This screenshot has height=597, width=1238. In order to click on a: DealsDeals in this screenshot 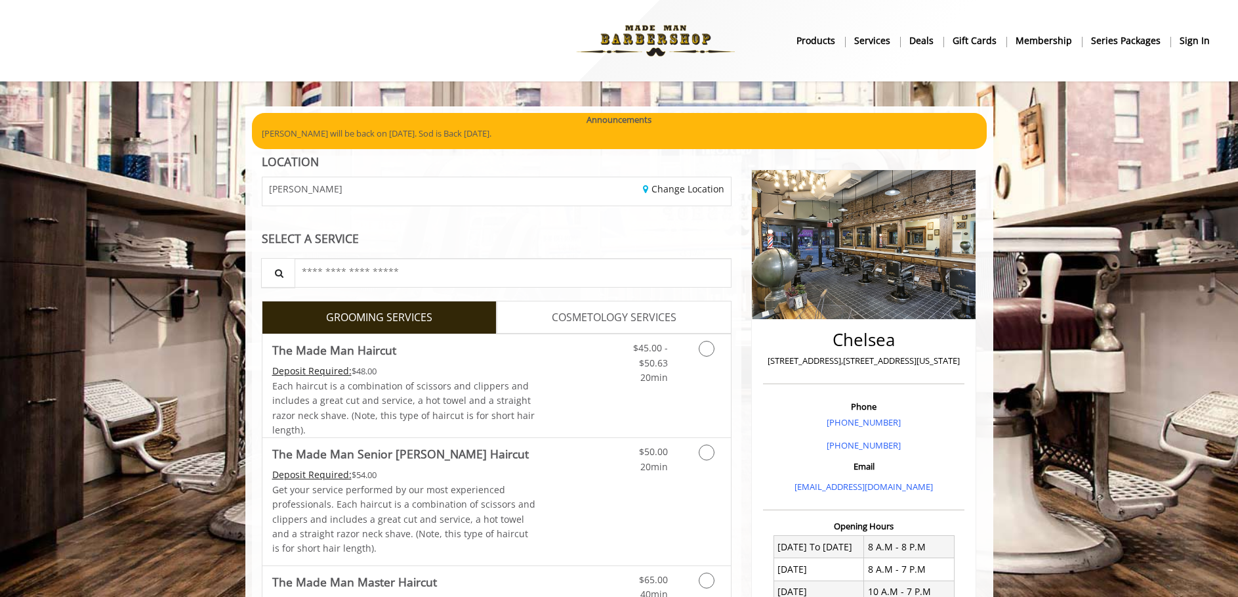, I will do `click(922, 40)`.